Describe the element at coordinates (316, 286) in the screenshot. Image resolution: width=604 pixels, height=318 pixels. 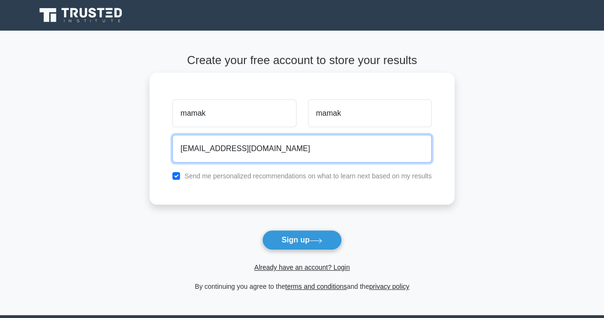
I see `a: terms and conditions` at that location.